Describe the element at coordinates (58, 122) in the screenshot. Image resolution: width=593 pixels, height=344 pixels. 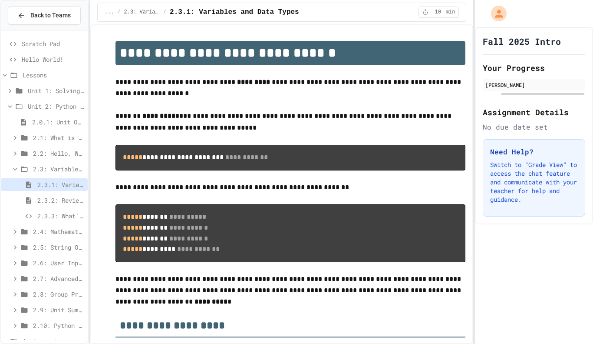
I see `span: 2.0.1: Unit Overview` at that location.